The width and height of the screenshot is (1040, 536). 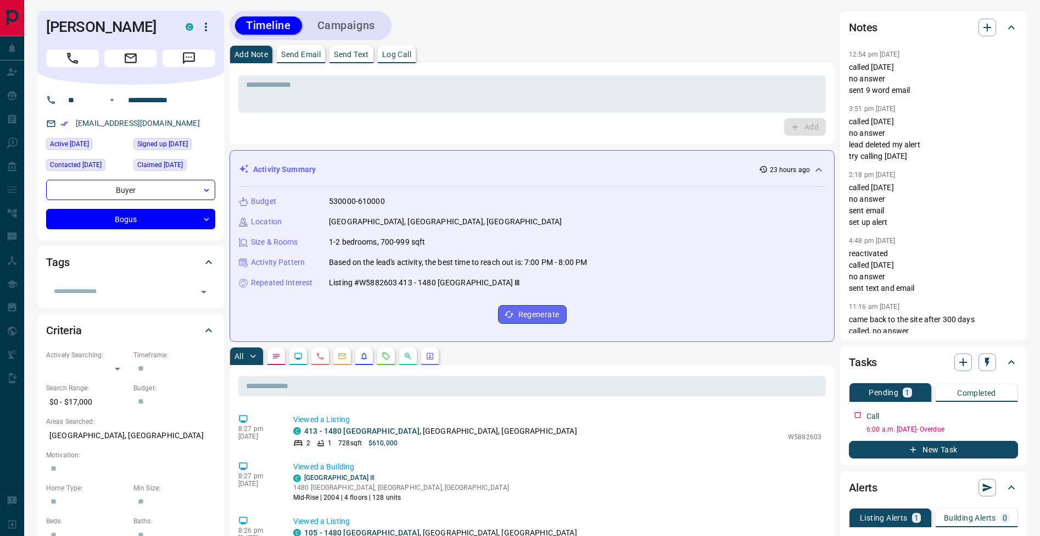 I want to click on p: Baths:, so click(x=174, y=521).